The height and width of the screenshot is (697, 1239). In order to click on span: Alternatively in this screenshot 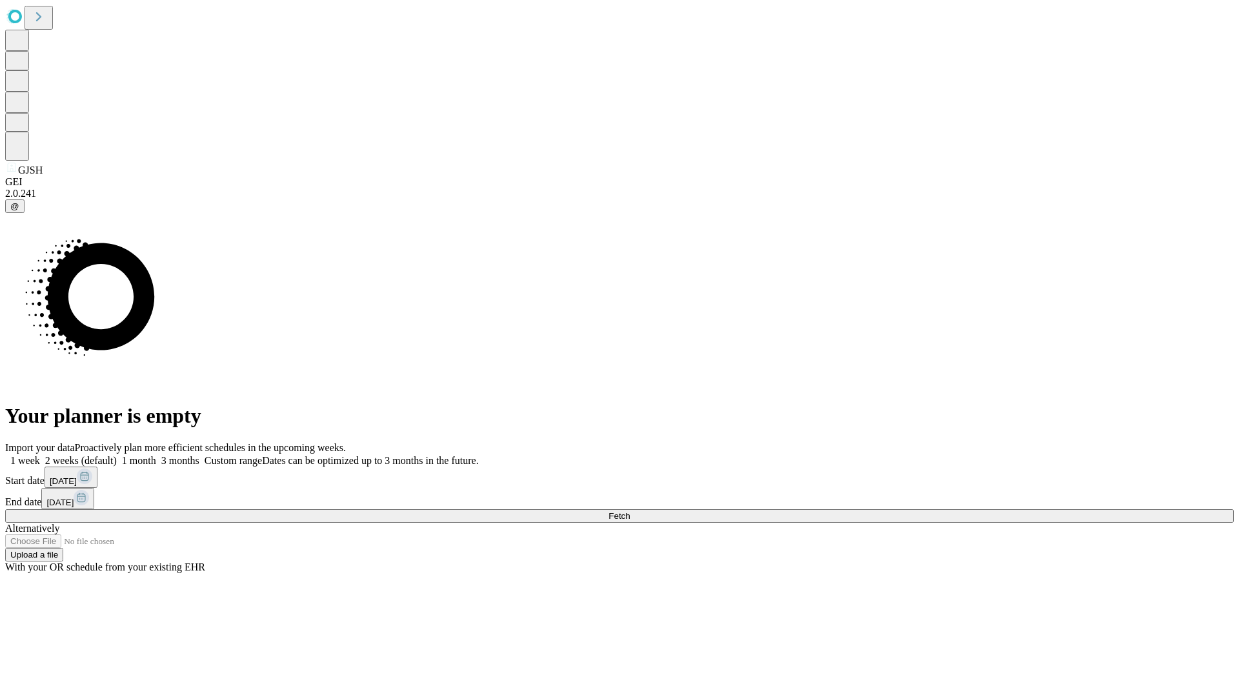, I will do `click(32, 528)`.